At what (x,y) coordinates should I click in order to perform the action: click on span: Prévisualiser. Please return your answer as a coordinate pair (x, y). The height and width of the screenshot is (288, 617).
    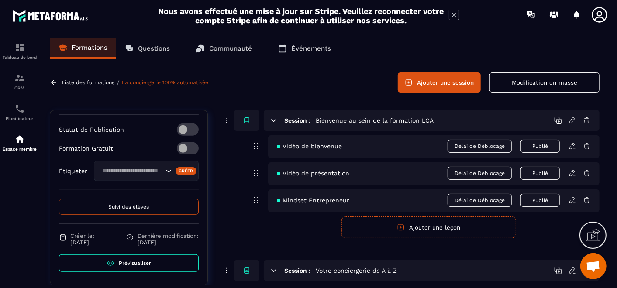
    Looking at the image, I should click on (135, 263).